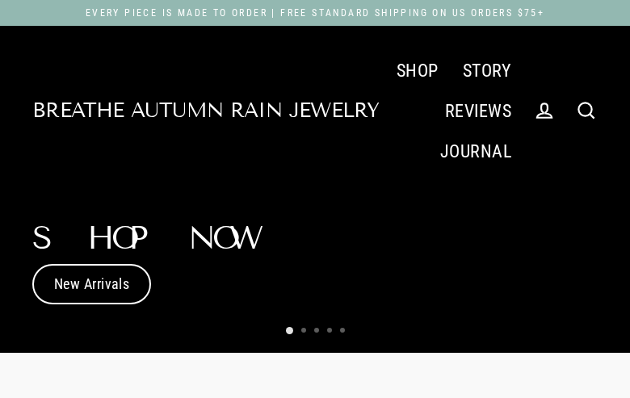  I want to click on h2: Shop Now, so click(138, 238).